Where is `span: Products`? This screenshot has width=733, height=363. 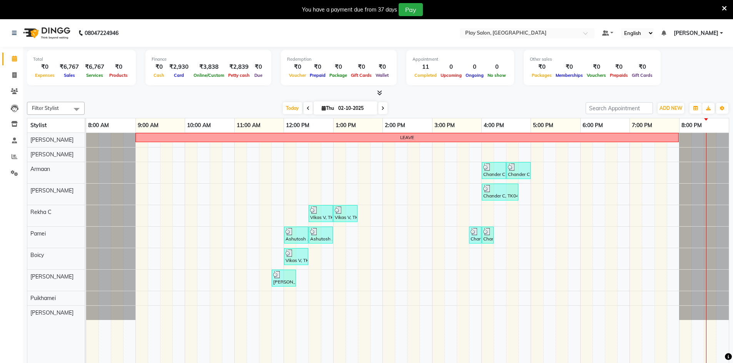 span: Products is located at coordinates (118, 75).